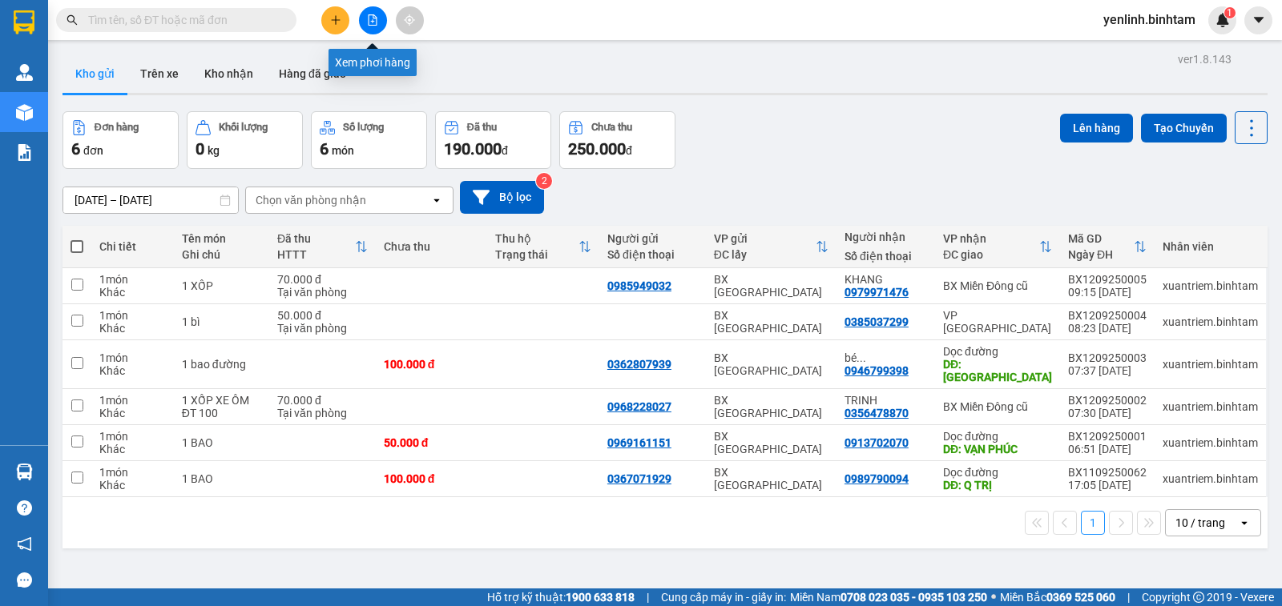 This screenshot has width=1282, height=606. I want to click on div: Người nhận, so click(885, 237).